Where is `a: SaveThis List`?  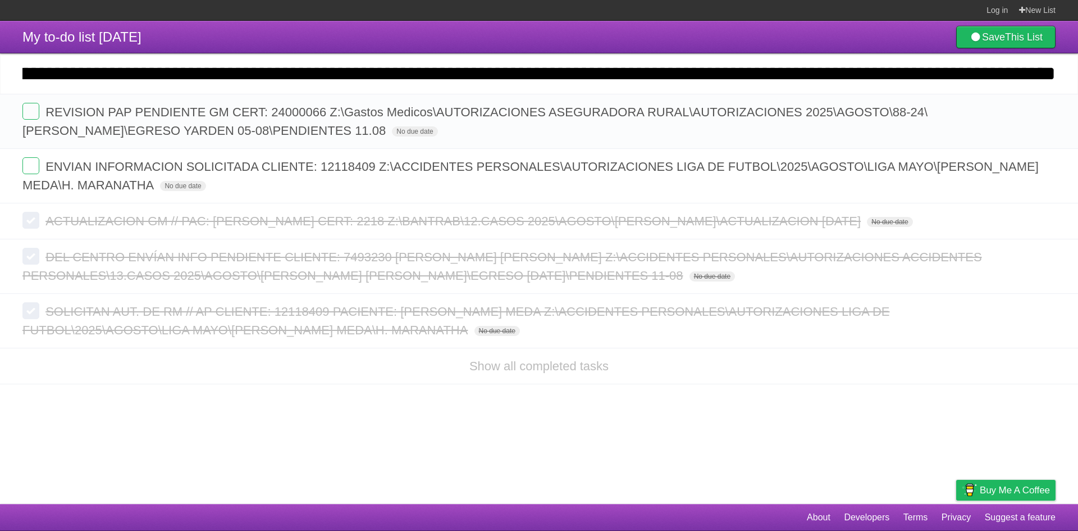
a: SaveThis List is located at coordinates (1006, 37).